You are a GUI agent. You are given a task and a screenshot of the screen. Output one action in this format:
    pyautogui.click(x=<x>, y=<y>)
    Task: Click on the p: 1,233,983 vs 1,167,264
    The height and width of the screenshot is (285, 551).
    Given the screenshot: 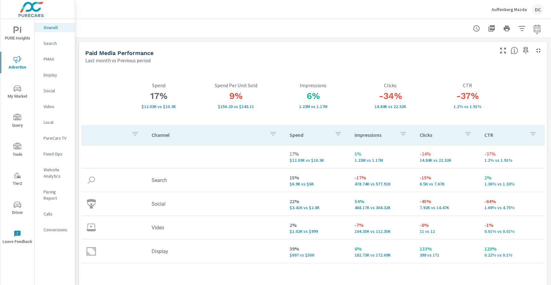 What is the action you would take?
    pyautogui.click(x=382, y=160)
    